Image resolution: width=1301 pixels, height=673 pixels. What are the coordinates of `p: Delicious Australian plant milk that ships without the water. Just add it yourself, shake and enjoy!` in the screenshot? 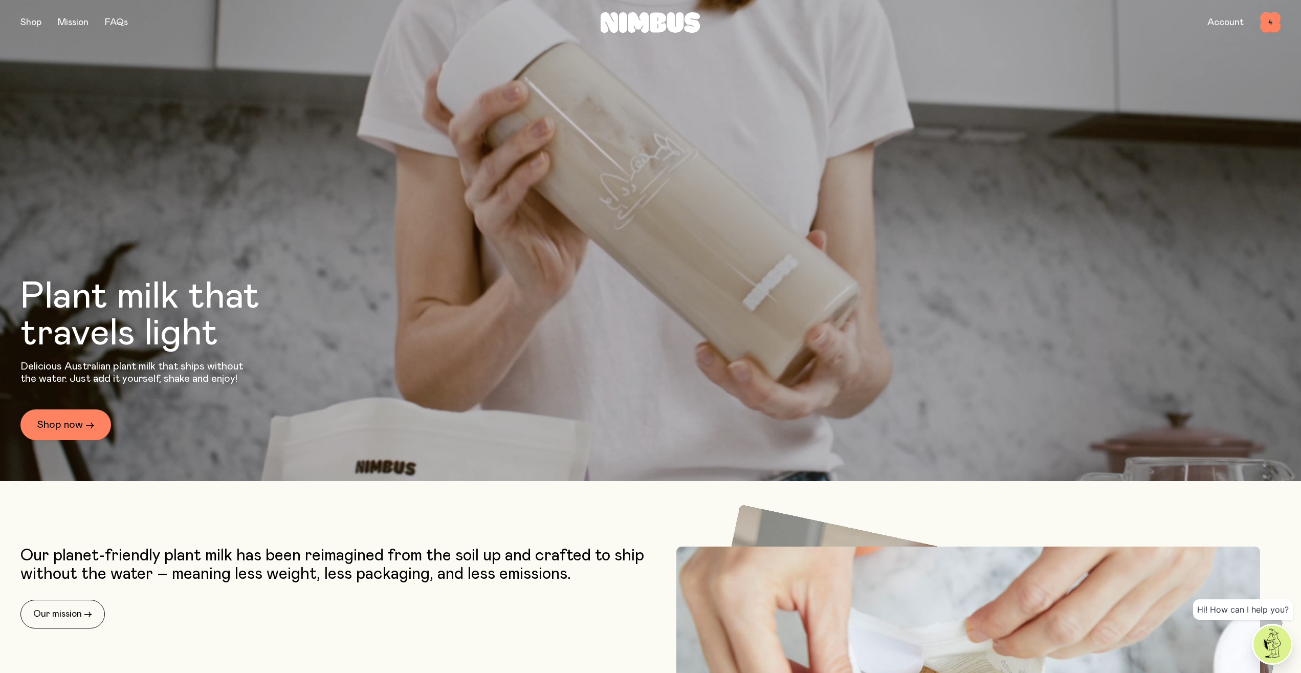 It's located at (135, 372).